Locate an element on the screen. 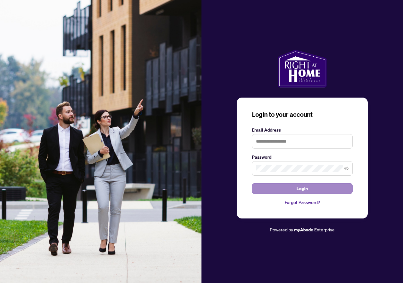 The image size is (403, 283). img: ma-logo is located at coordinates (302, 69).